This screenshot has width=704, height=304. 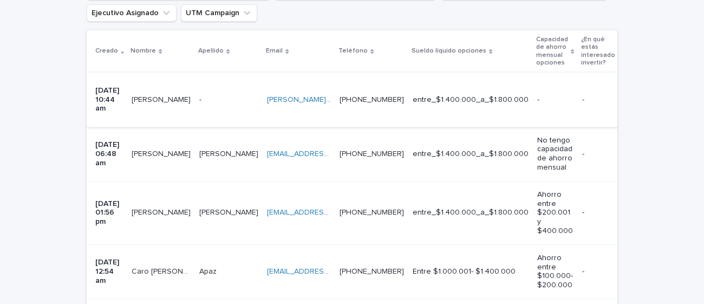 I want to click on p: Entre $1.000.001- $1.400.000, so click(x=470, y=271).